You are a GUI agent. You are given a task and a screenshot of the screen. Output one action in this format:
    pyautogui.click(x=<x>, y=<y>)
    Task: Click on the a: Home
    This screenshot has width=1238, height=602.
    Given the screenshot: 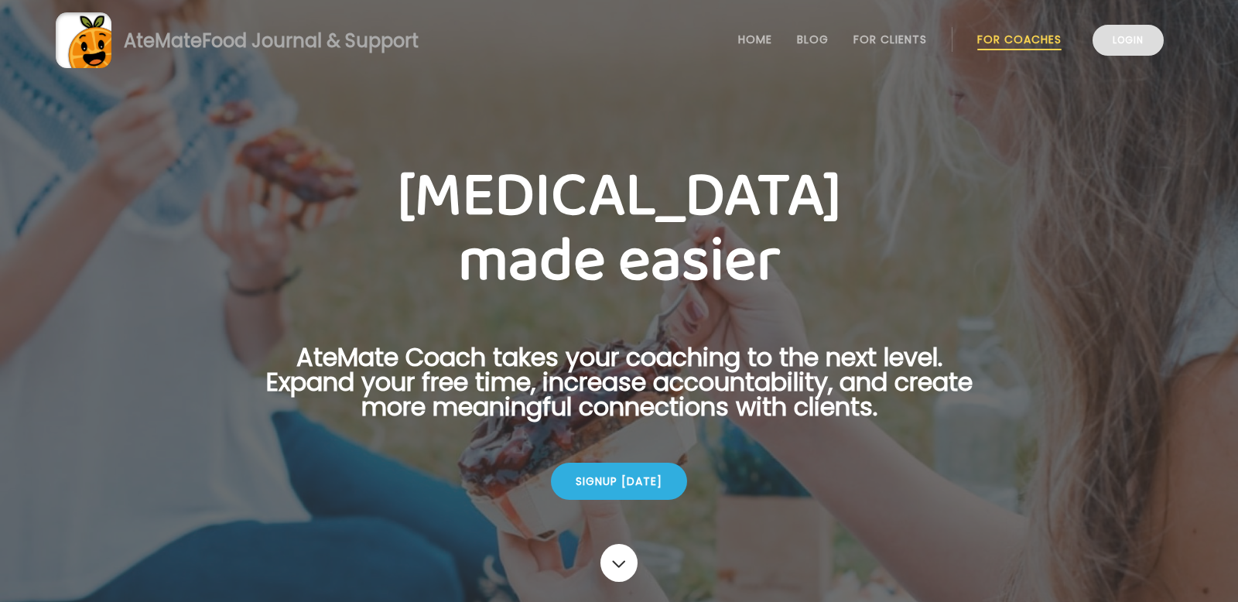 What is the action you would take?
    pyautogui.click(x=755, y=39)
    